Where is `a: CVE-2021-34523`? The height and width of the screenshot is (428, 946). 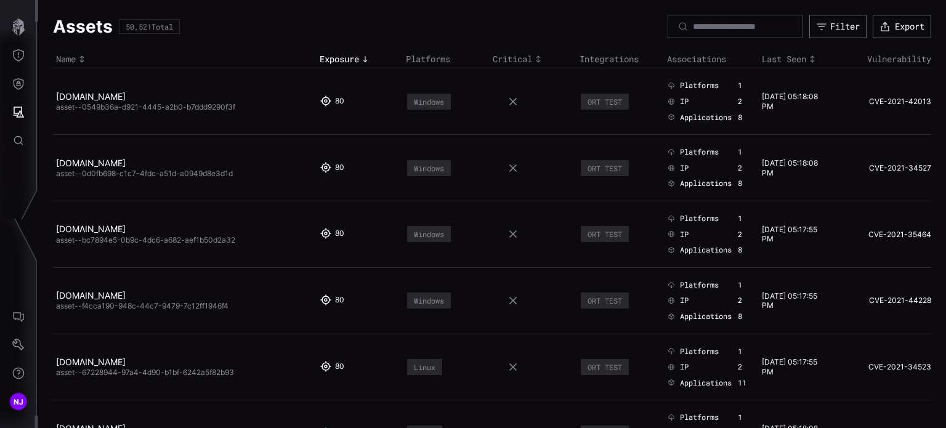 a: CVE-2021-34523 is located at coordinates (889, 367).